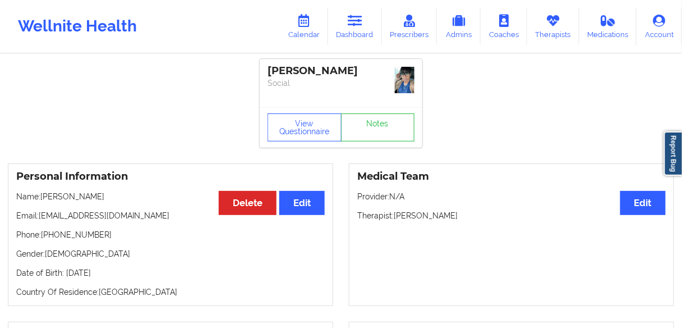  Describe the element at coordinates (341, 83) in the screenshot. I see `p: Social` at that location.